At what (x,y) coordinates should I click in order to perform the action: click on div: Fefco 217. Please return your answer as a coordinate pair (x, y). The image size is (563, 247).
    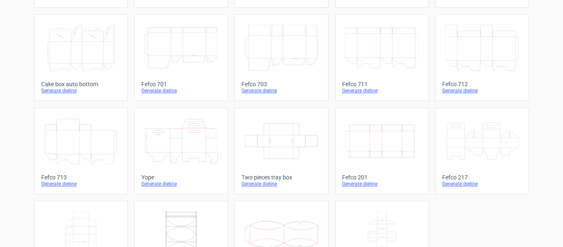
    Looking at the image, I should click on (482, 177).